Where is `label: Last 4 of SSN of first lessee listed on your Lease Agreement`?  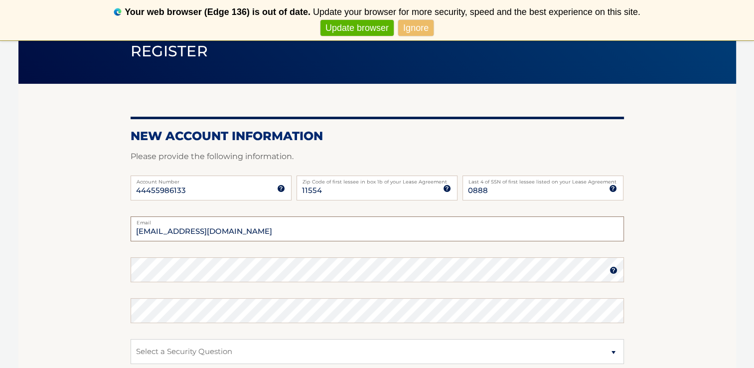
label: Last 4 of SSN of first lessee listed on your Lease Agreement is located at coordinates (543, 179).